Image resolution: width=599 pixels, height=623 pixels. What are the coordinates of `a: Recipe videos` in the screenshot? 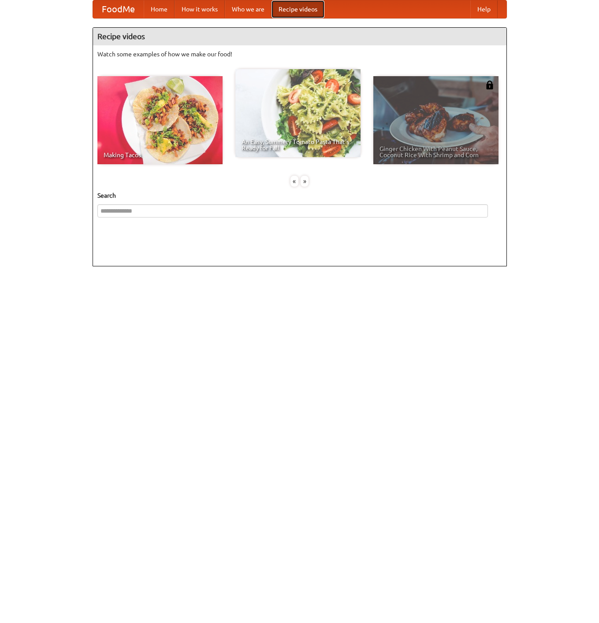 It's located at (298, 9).